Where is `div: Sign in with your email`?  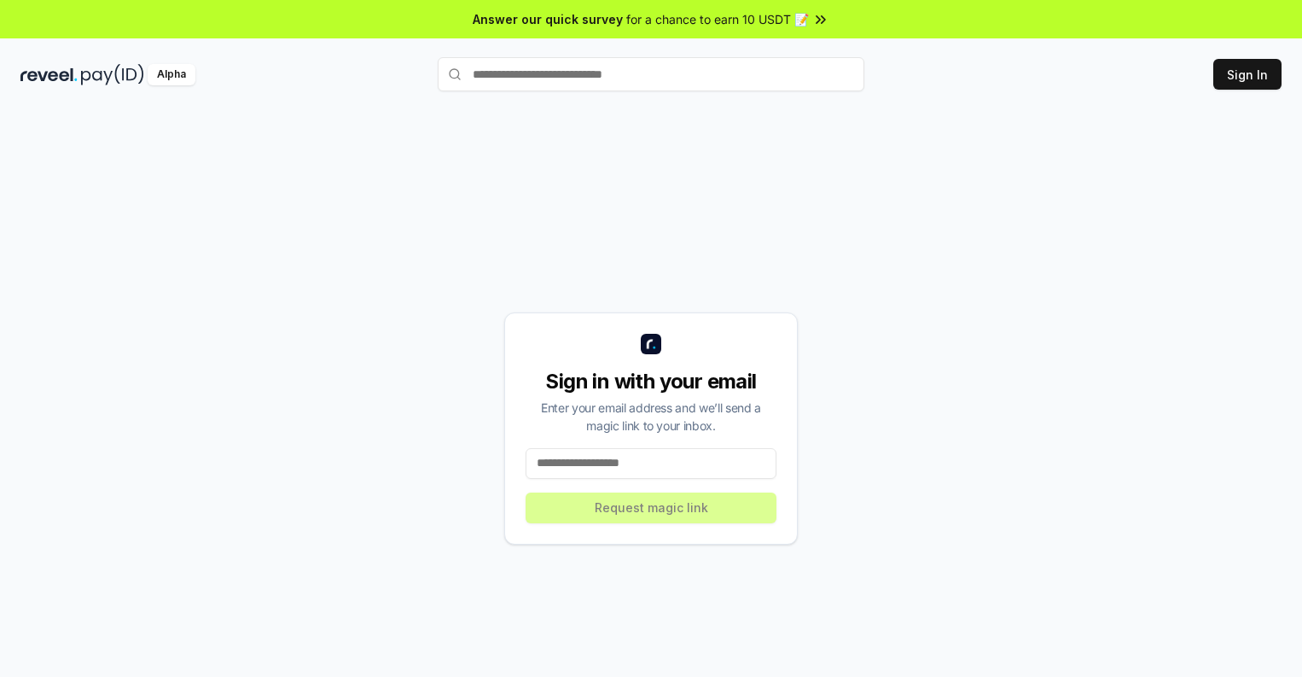
div: Sign in with your email is located at coordinates (651, 381).